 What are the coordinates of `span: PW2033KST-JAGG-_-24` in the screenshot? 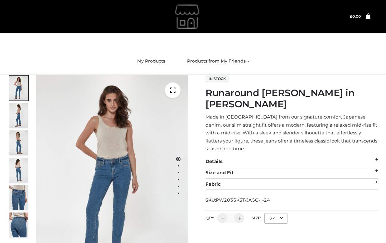 It's located at (243, 200).